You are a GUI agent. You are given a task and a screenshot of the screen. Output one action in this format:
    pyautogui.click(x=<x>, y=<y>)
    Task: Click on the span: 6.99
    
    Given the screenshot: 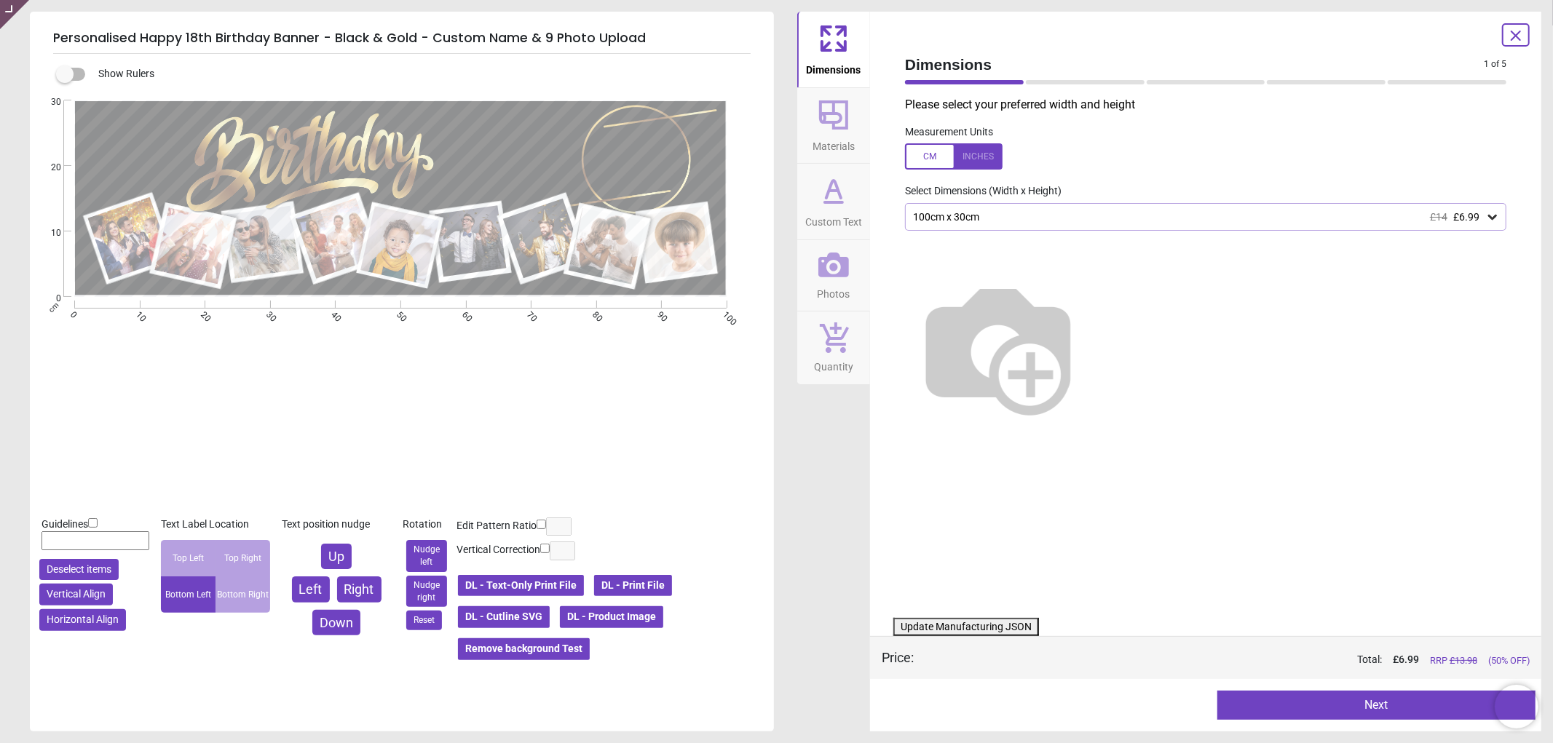 What is the action you would take?
    pyautogui.click(x=1409, y=660)
    